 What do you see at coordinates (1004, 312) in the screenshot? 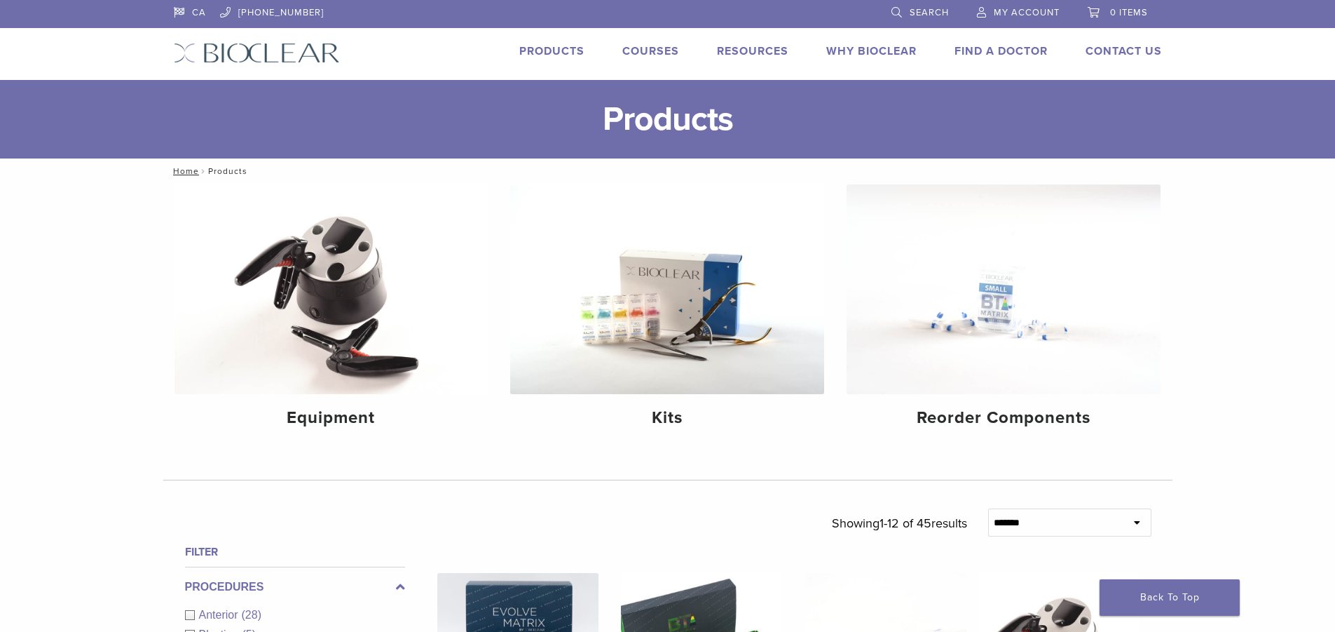
I see `a: Reorder Components` at bounding box center [1004, 312].